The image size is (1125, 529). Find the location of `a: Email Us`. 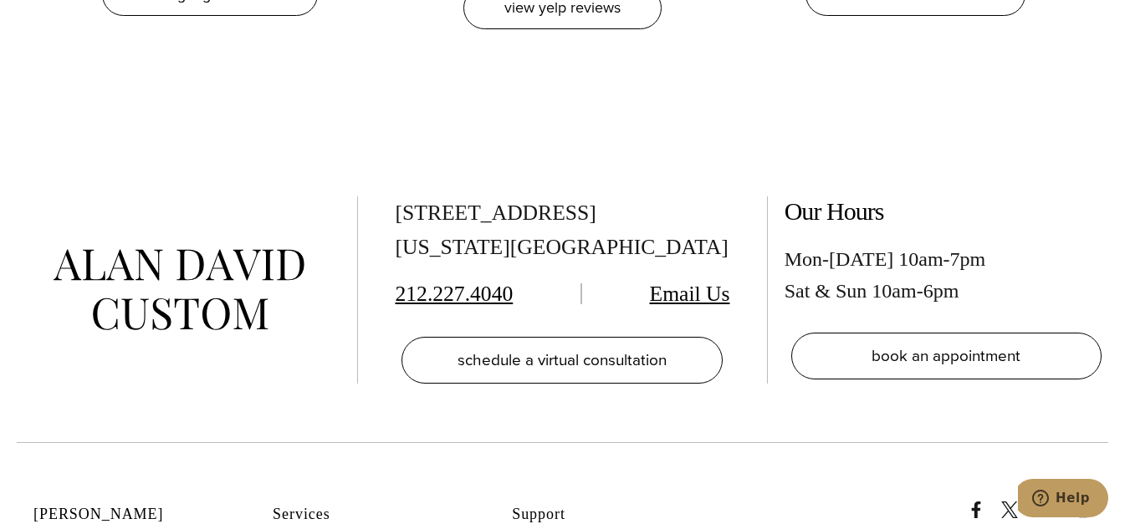

a: Email Us is located at coordinates (690, 293).